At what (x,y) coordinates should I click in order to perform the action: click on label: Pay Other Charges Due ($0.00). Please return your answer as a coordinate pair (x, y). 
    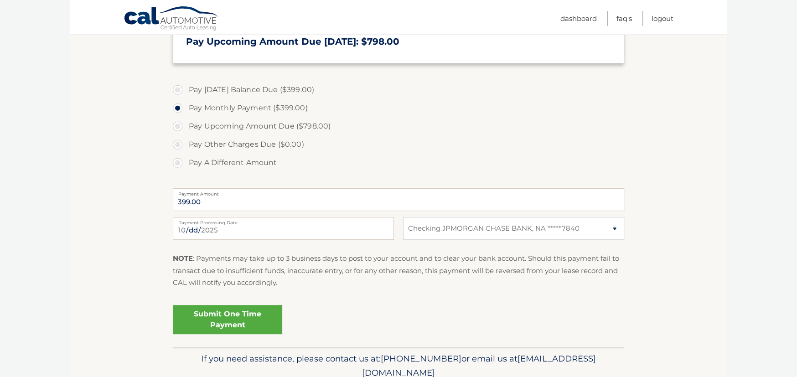
    Looking at the image, I should click on (399, 145).